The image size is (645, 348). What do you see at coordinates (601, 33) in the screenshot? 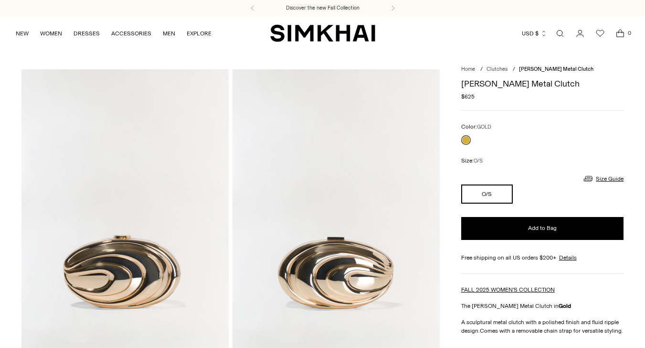
I see `a: Wishlist` at bounding box center [601, 33].